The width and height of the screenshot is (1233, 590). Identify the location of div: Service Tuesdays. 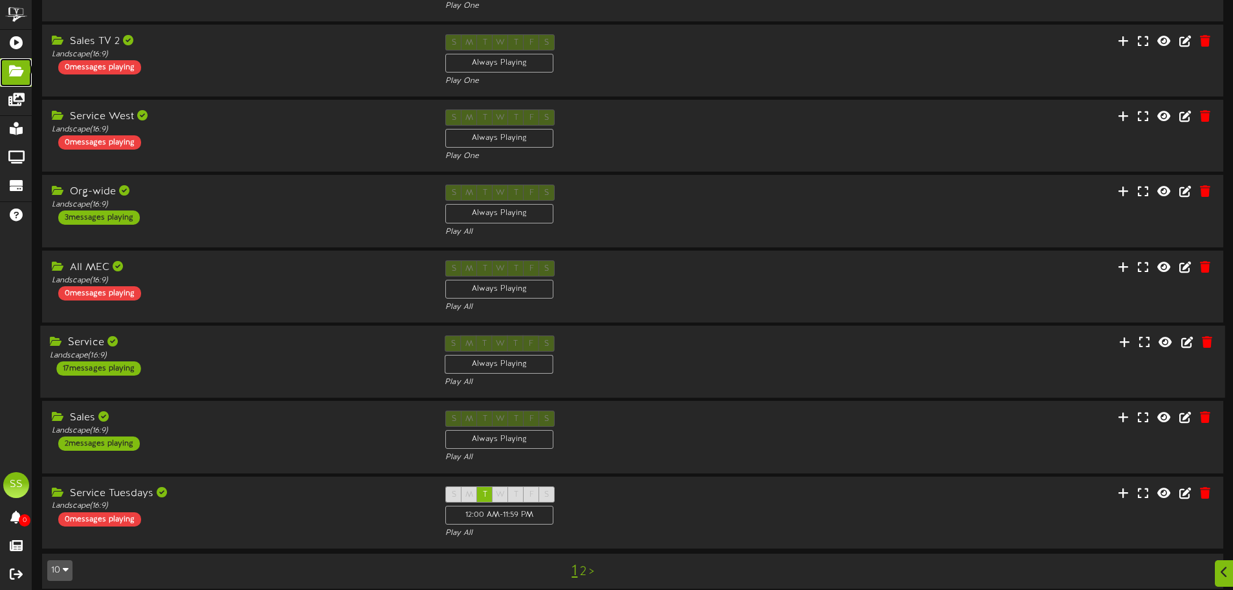
(239, 493).